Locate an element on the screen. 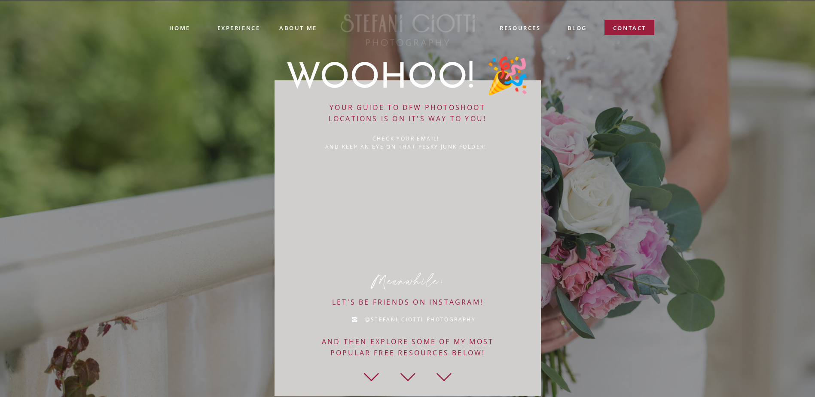 Image resolution: width=815 pixels, height=397 pixels. a: Home is located at coordinates (180, 27).